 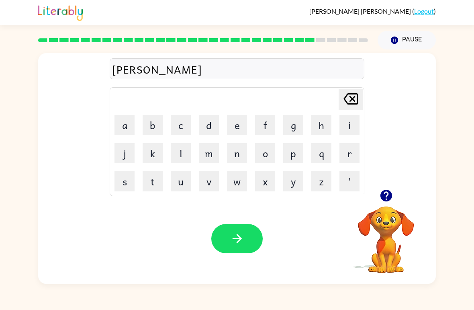 I want to click on button: t, so click(x=153, y=181).